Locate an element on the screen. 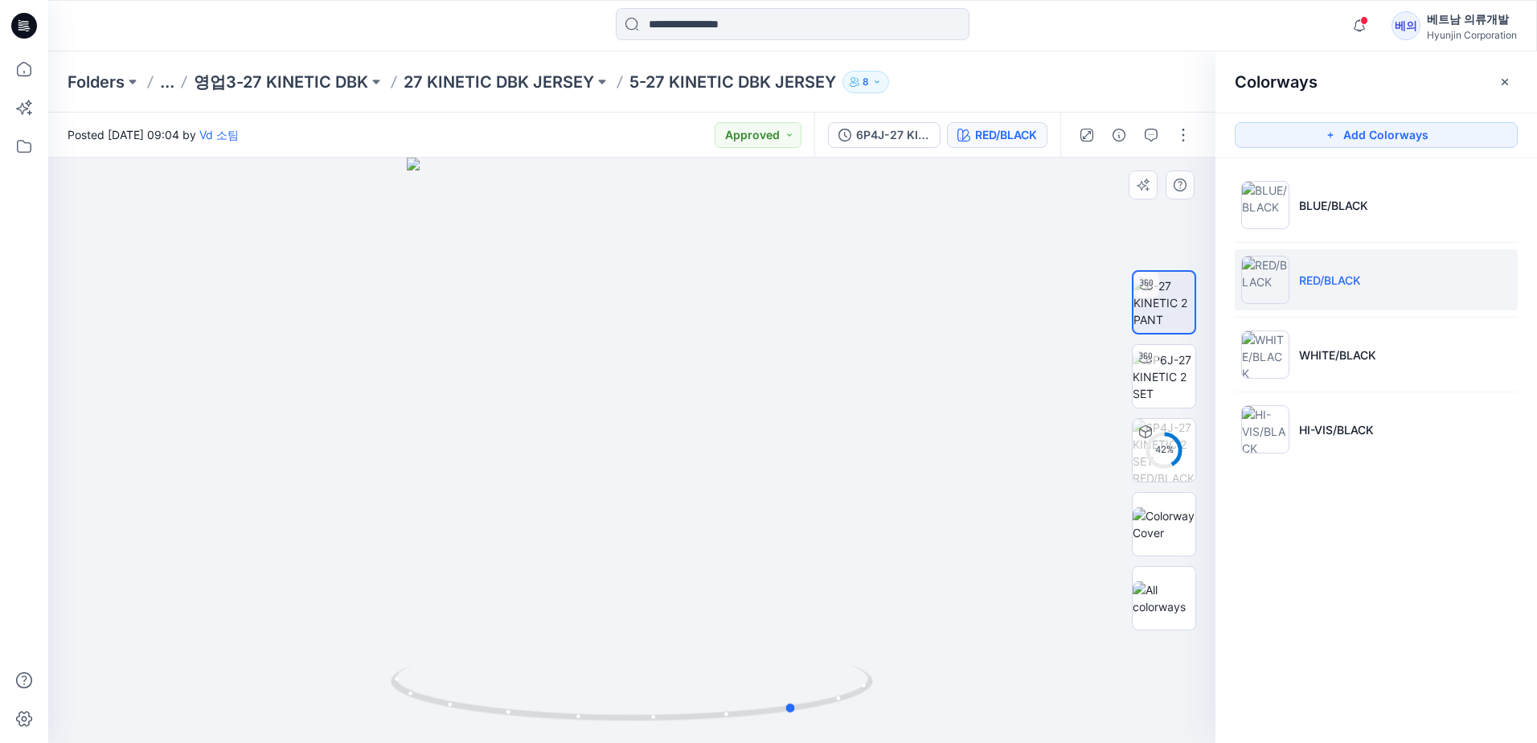  div: 베의 is located at coordinates (1406, 26).